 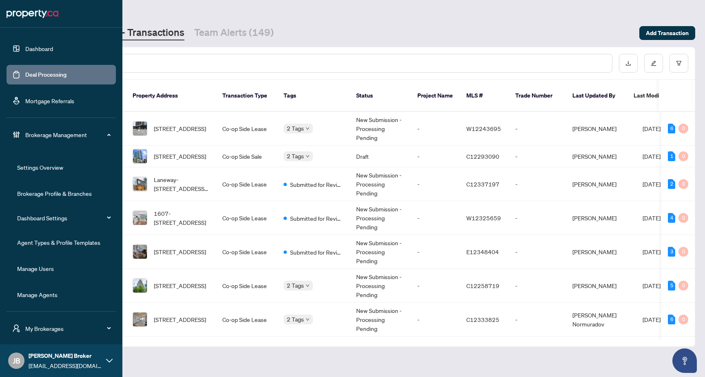 I want to click on span: user-switch, so click(x=16, y=328).